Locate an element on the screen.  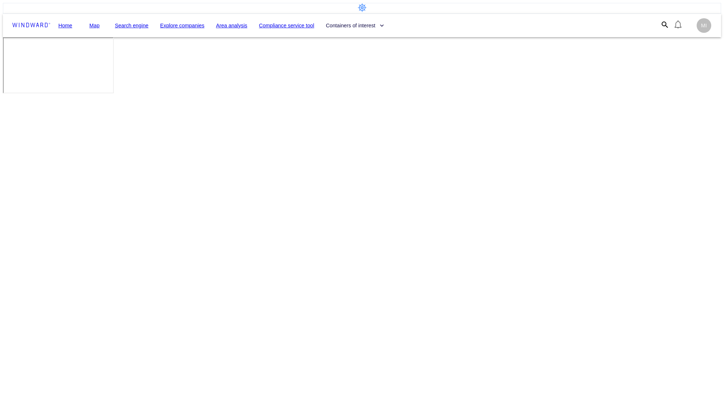
button: Map is located at coordinates (94, 26).